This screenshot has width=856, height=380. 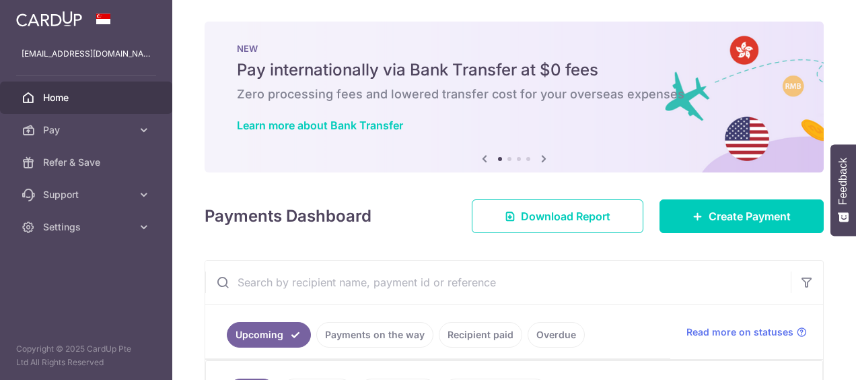 I want to click on span: Settings, so click(x=88, y=227).